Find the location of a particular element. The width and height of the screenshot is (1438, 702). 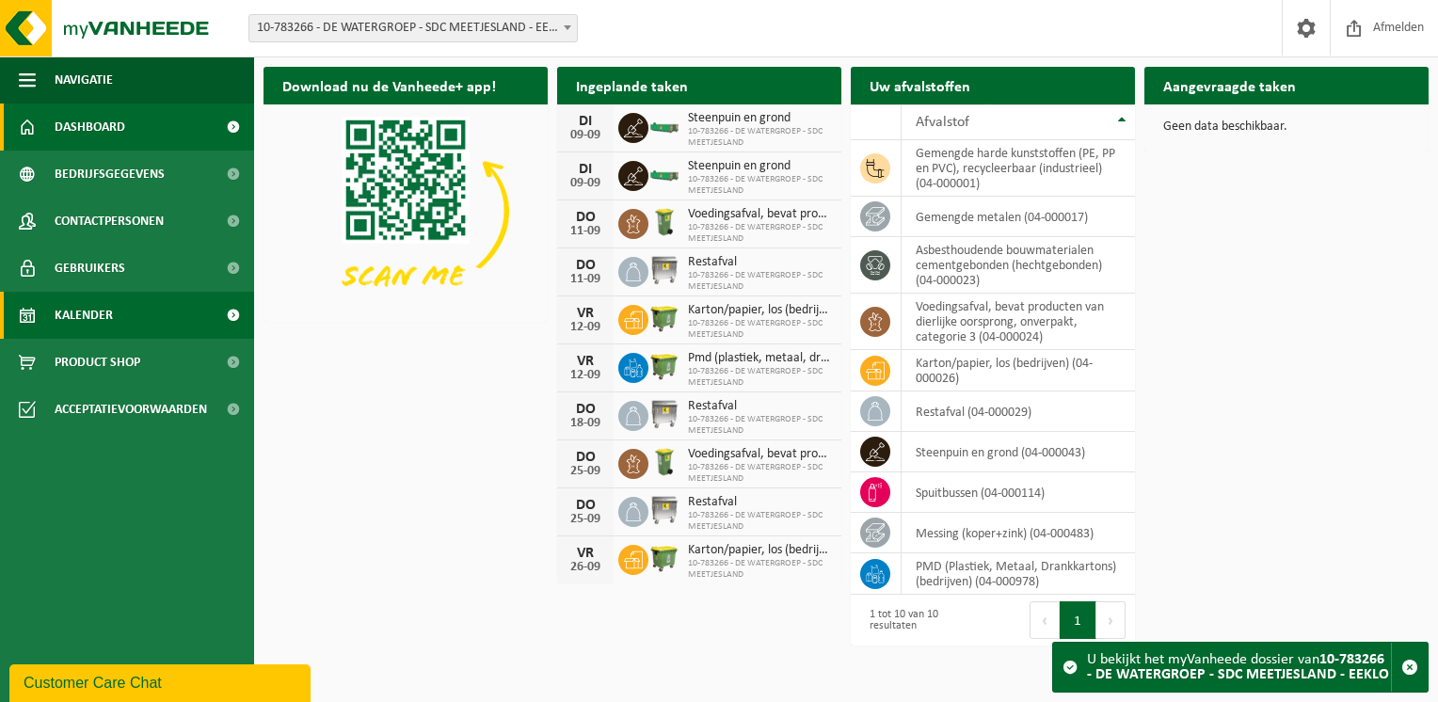

img: Download de VHEPlus App is located at coordinates (406, 211).